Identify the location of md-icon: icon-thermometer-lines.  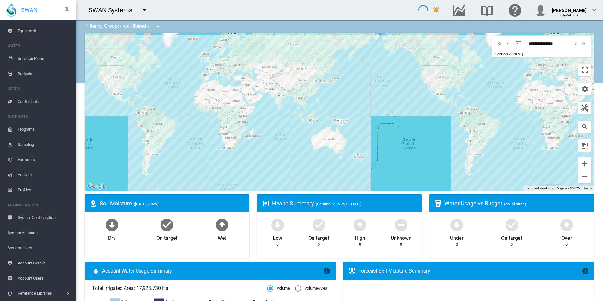
(352, 271).